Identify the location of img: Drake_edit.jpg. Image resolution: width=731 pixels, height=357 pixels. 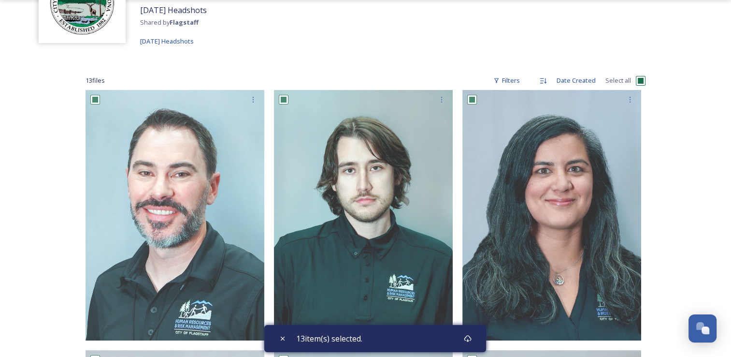
(363, 215).